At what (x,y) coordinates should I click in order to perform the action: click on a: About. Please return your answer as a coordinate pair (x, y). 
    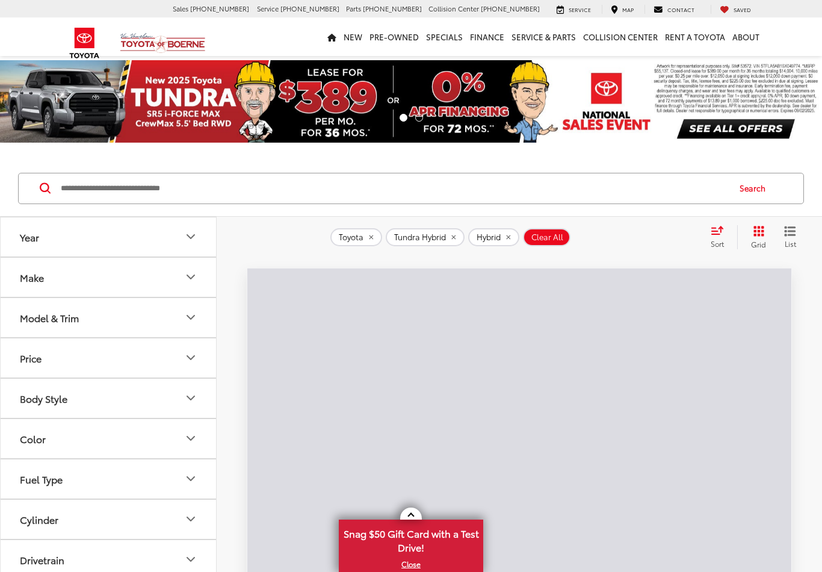
    Looking at the image, I should click on (746, 37).